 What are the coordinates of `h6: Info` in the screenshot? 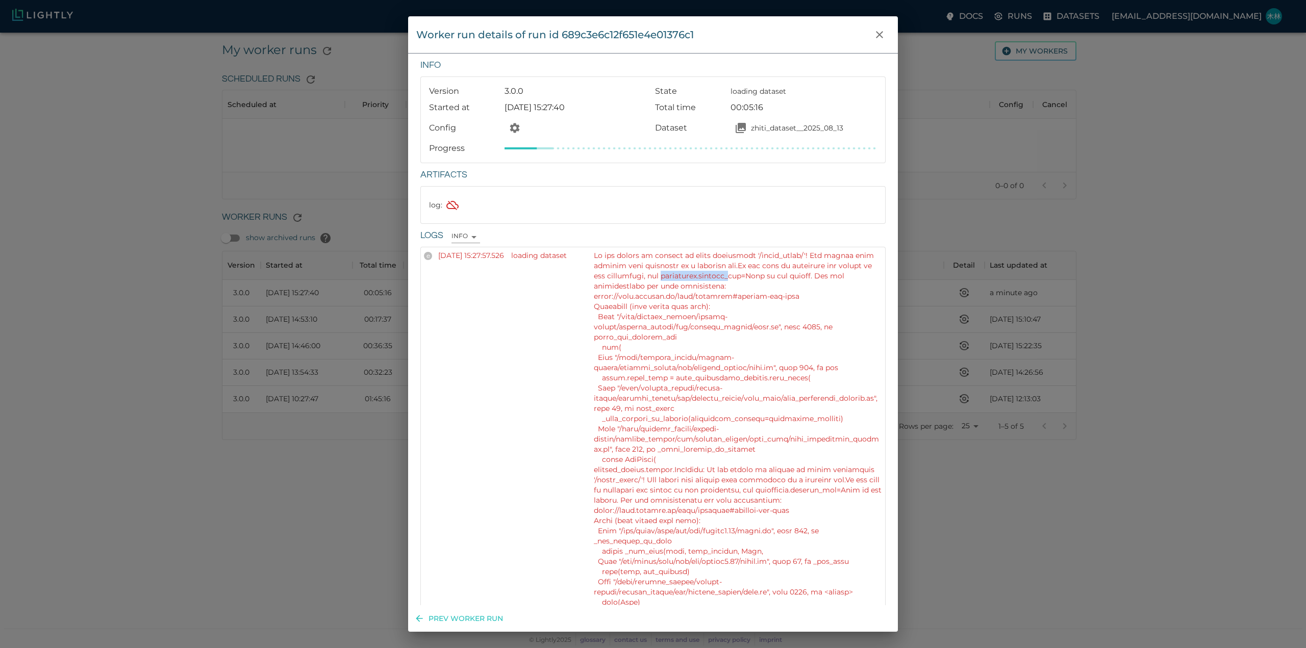 It's located at (653, 65).